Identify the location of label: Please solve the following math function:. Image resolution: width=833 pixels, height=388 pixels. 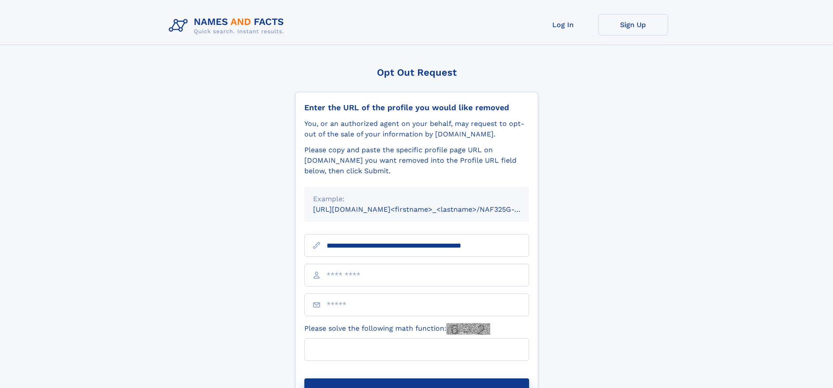
(397, 329).